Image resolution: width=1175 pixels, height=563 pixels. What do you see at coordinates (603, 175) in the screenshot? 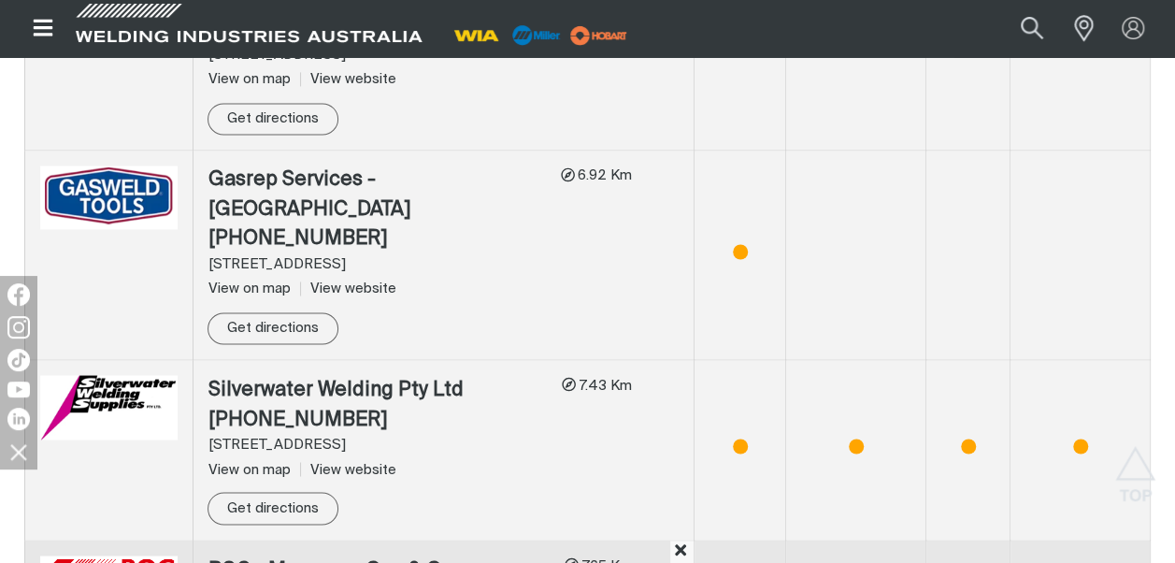
I see `span: 6.92 Km` at bounding box center [603, 175].